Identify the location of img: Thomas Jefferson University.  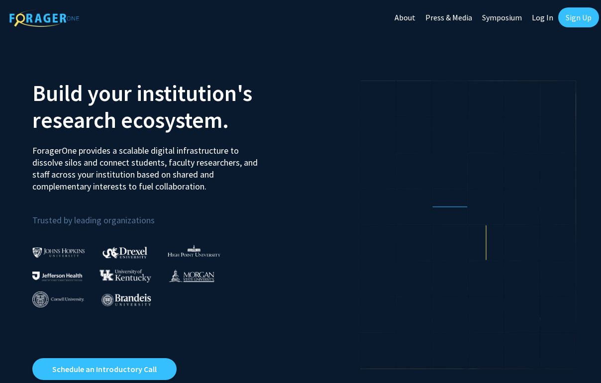
(57, 276).